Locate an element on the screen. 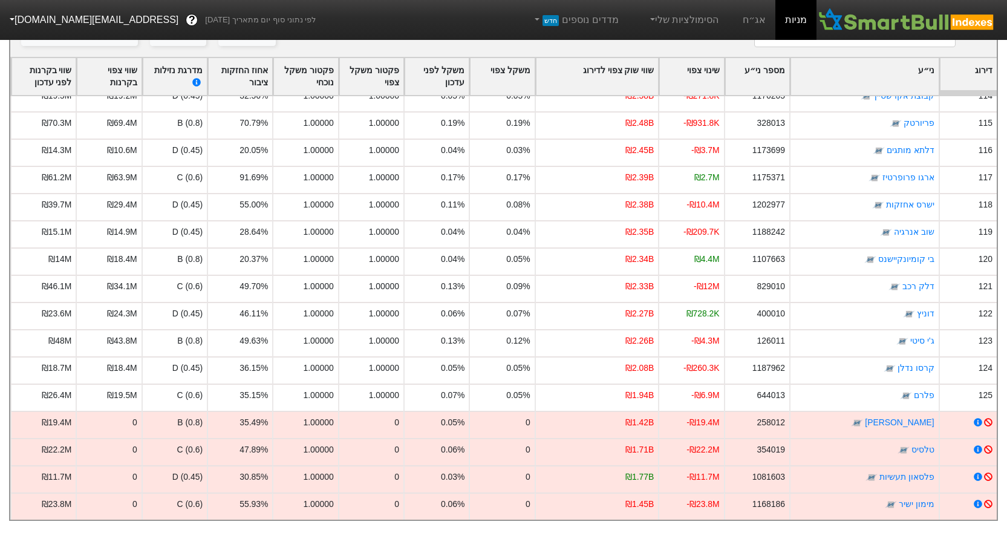 Image resolution: width=1007 pixels, height=533 pixels. div: ₪18.7M is located at coordinates (57, 368).